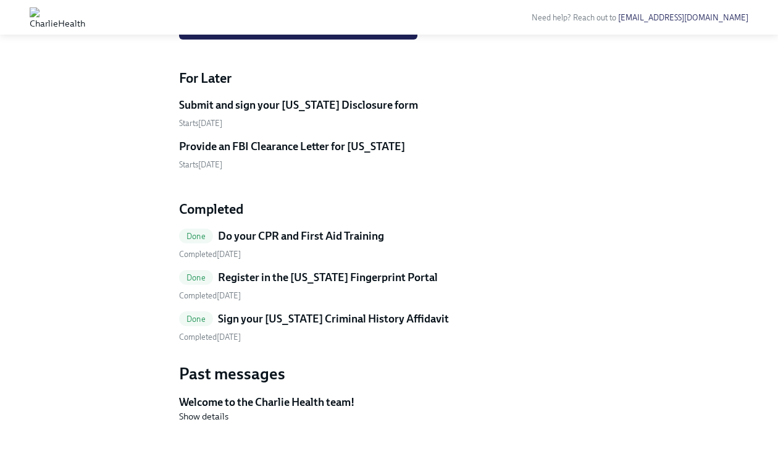 This screenshot has width=778, height=472. Describe the element at coordinates (204, 416) in the screenshot. I see `button: Show details` at that location.